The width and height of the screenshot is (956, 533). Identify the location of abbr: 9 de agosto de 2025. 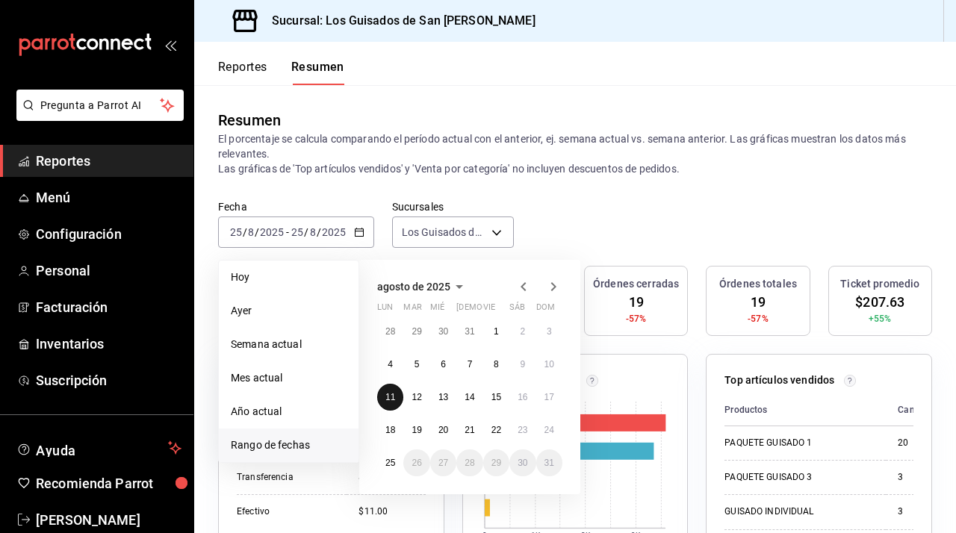
(522, 365).